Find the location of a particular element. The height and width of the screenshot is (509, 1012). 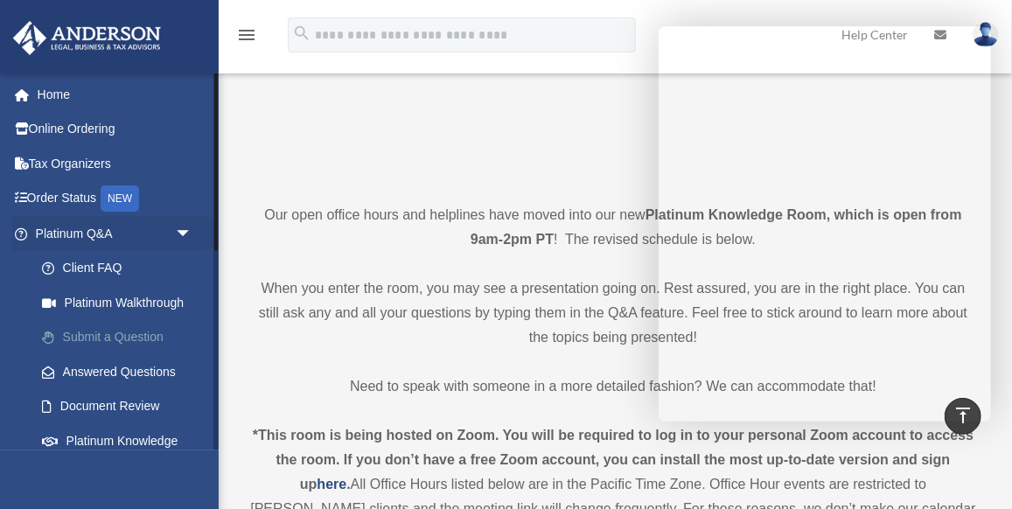

a: Answered Questions is located at coordinates (122, 372).